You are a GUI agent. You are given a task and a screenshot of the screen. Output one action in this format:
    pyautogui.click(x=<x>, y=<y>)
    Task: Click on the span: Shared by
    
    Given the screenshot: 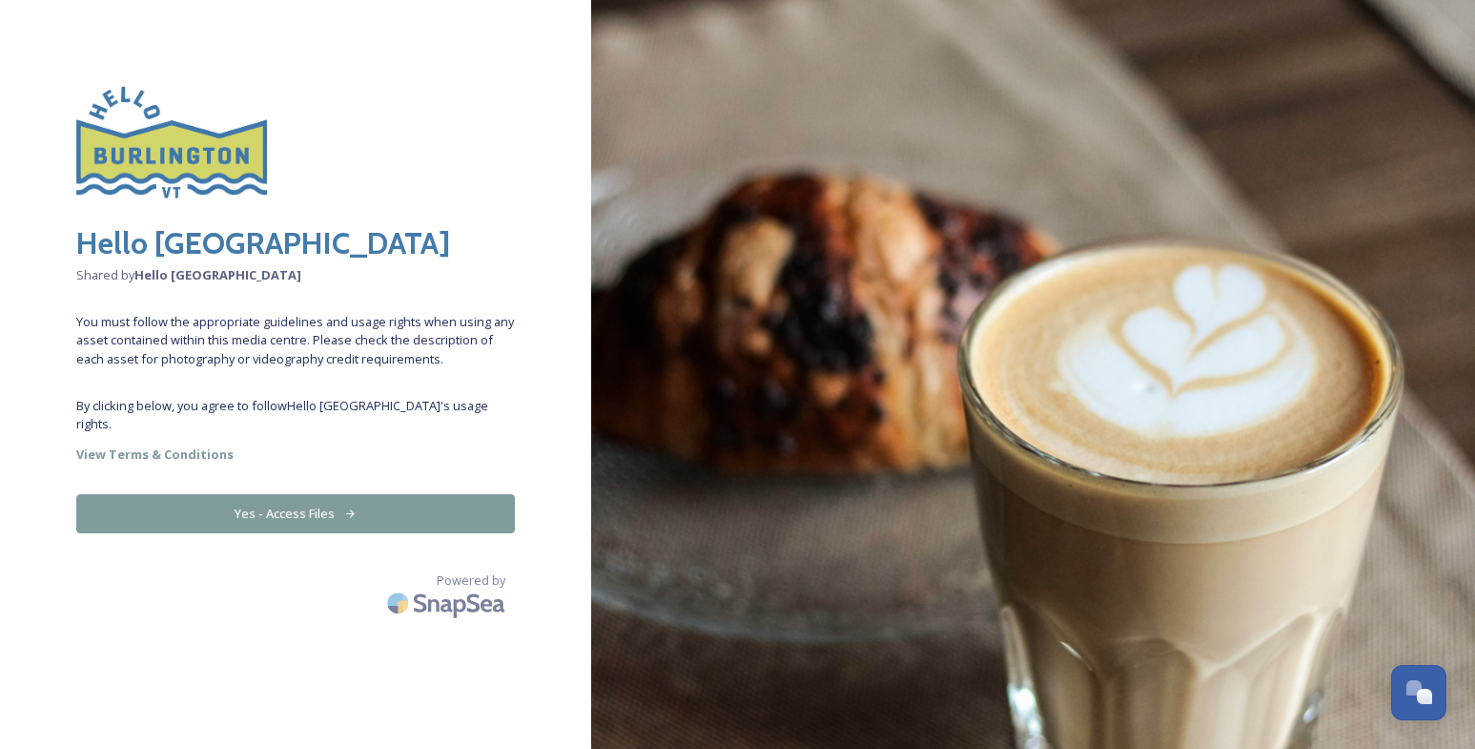 What is the action you would take?
    pyautogui.click(x=296, y=275)
    